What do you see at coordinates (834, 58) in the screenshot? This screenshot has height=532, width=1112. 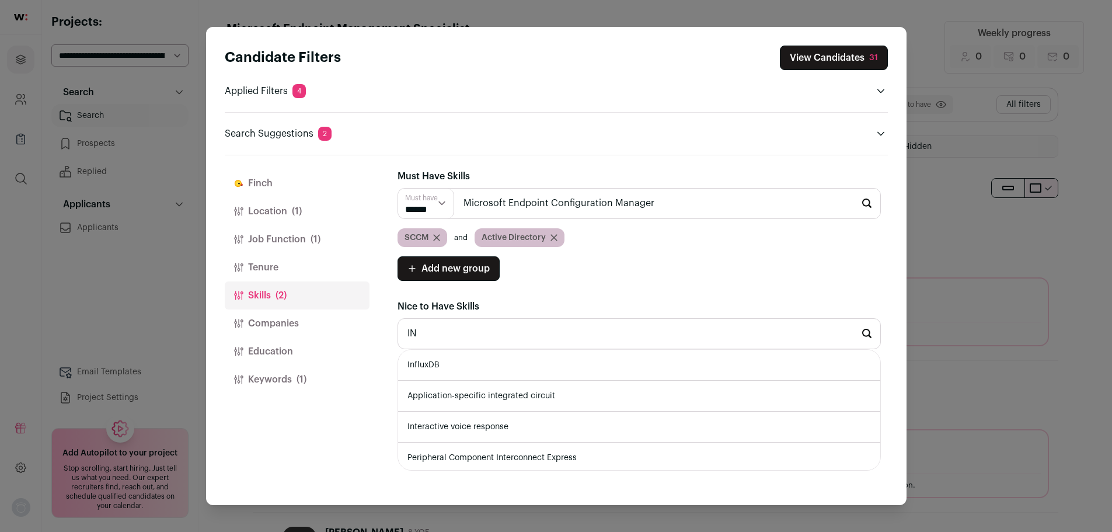 I see `button: Close search preferences` at bounding box center [834, 58].